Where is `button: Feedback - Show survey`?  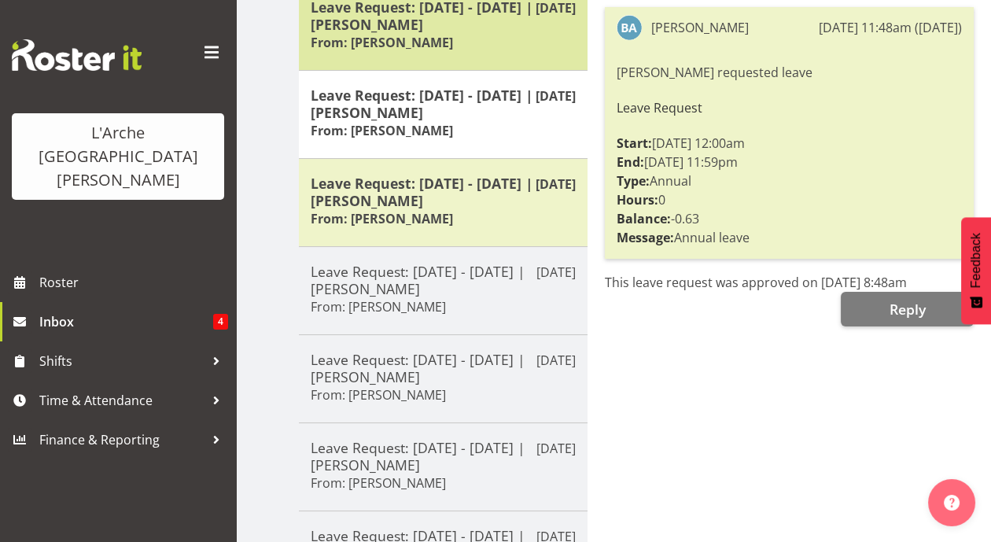 button: Feedback - Show survey is located at coordinates (976, 270).